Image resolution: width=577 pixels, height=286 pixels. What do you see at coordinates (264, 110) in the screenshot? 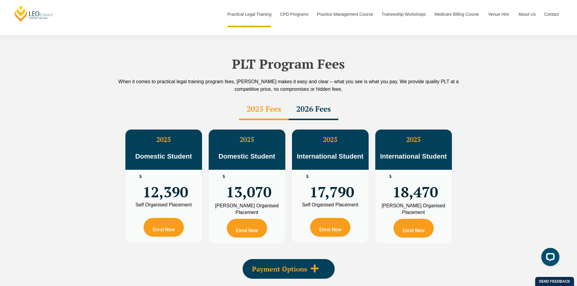
I see `div: 2025 Fees` at bounding box center [264, 110].